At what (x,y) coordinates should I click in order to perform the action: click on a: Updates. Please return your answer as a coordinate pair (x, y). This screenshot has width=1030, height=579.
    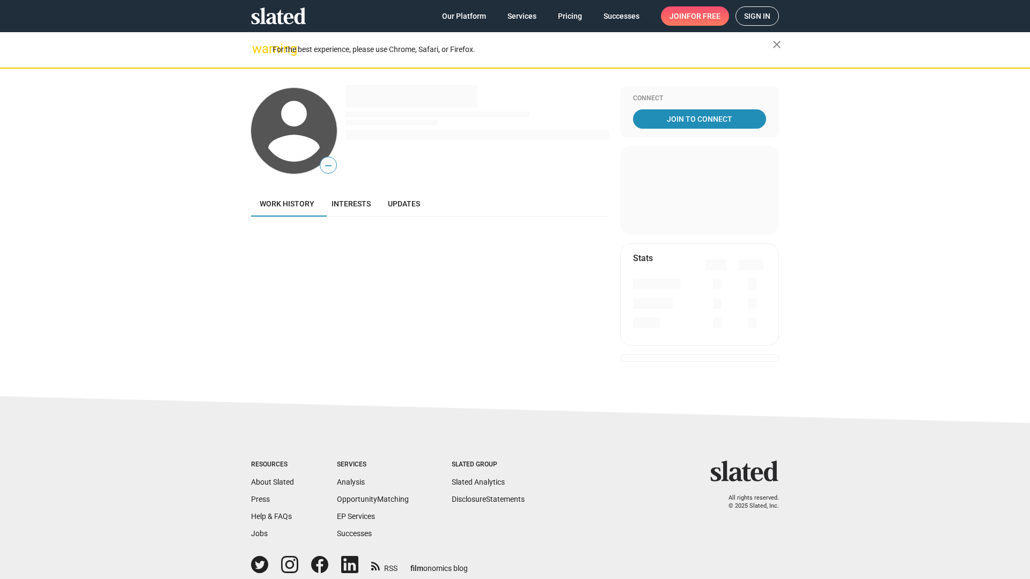
    Looking at the image, I should click on (404, 204).